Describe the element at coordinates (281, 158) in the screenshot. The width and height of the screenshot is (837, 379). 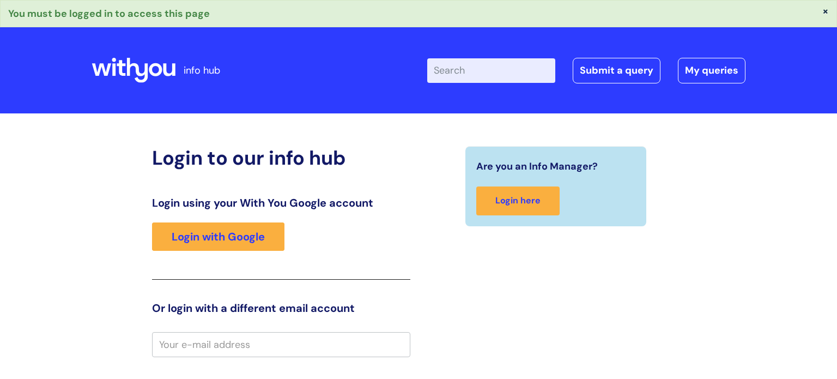
I see `h2: Login to our info hub` at that location.